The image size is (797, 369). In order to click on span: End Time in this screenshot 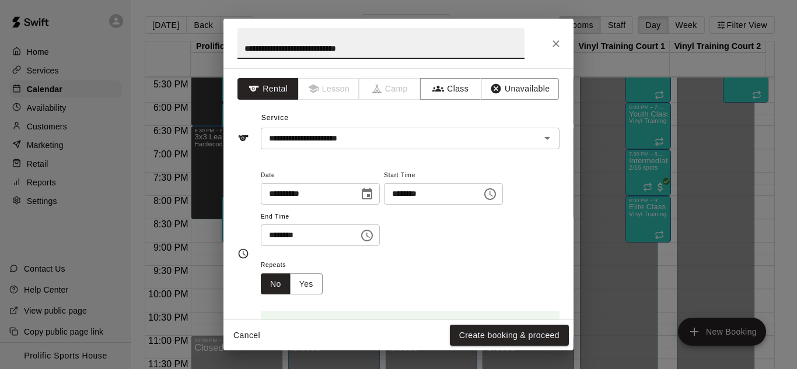, I will do `click(320, 217)`.